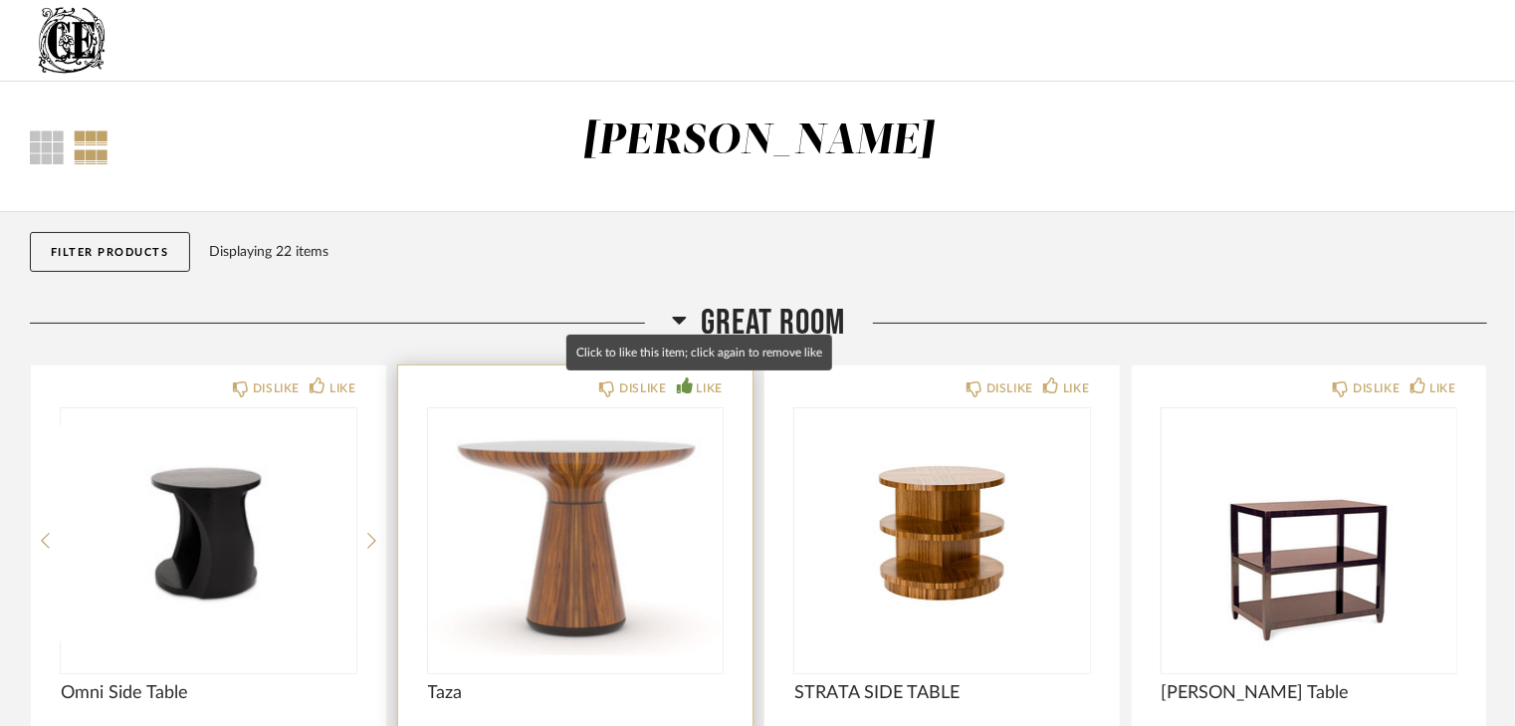 This screenshot has height=726, width=1515. Describe the element at coordinates (70, 41) in the screenshot. I see `img: 2a2153c8-9ae6-4165-b252-9f316ccb8cad.png` at that location.